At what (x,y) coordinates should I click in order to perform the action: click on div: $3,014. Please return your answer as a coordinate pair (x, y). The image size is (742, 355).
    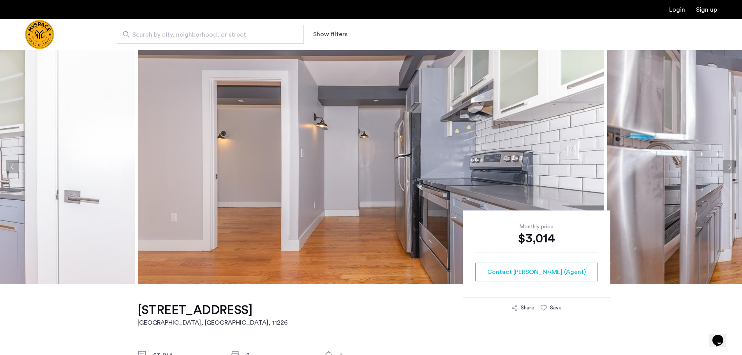
    Looking at the image, I should click on (536, 238).